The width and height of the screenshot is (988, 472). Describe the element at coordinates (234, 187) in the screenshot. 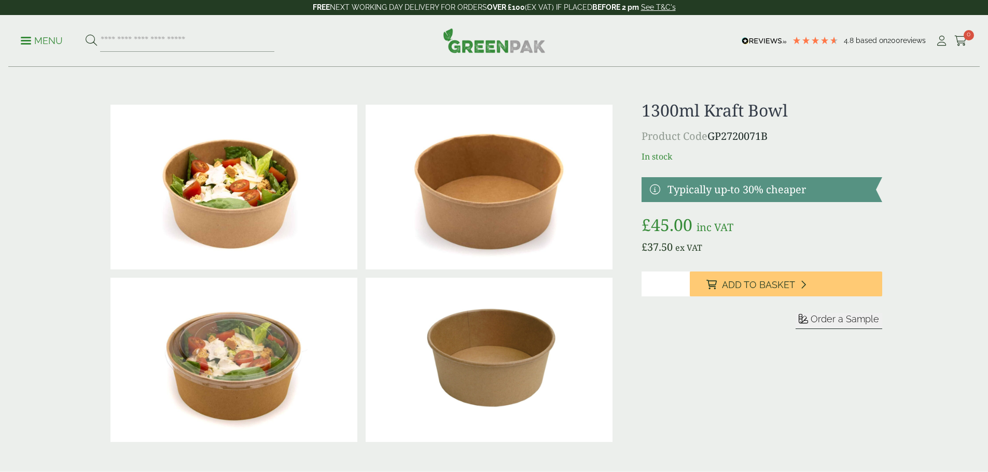

I see `img: Kraft Bowl 1300ml With Ceaser Salad` at that location.